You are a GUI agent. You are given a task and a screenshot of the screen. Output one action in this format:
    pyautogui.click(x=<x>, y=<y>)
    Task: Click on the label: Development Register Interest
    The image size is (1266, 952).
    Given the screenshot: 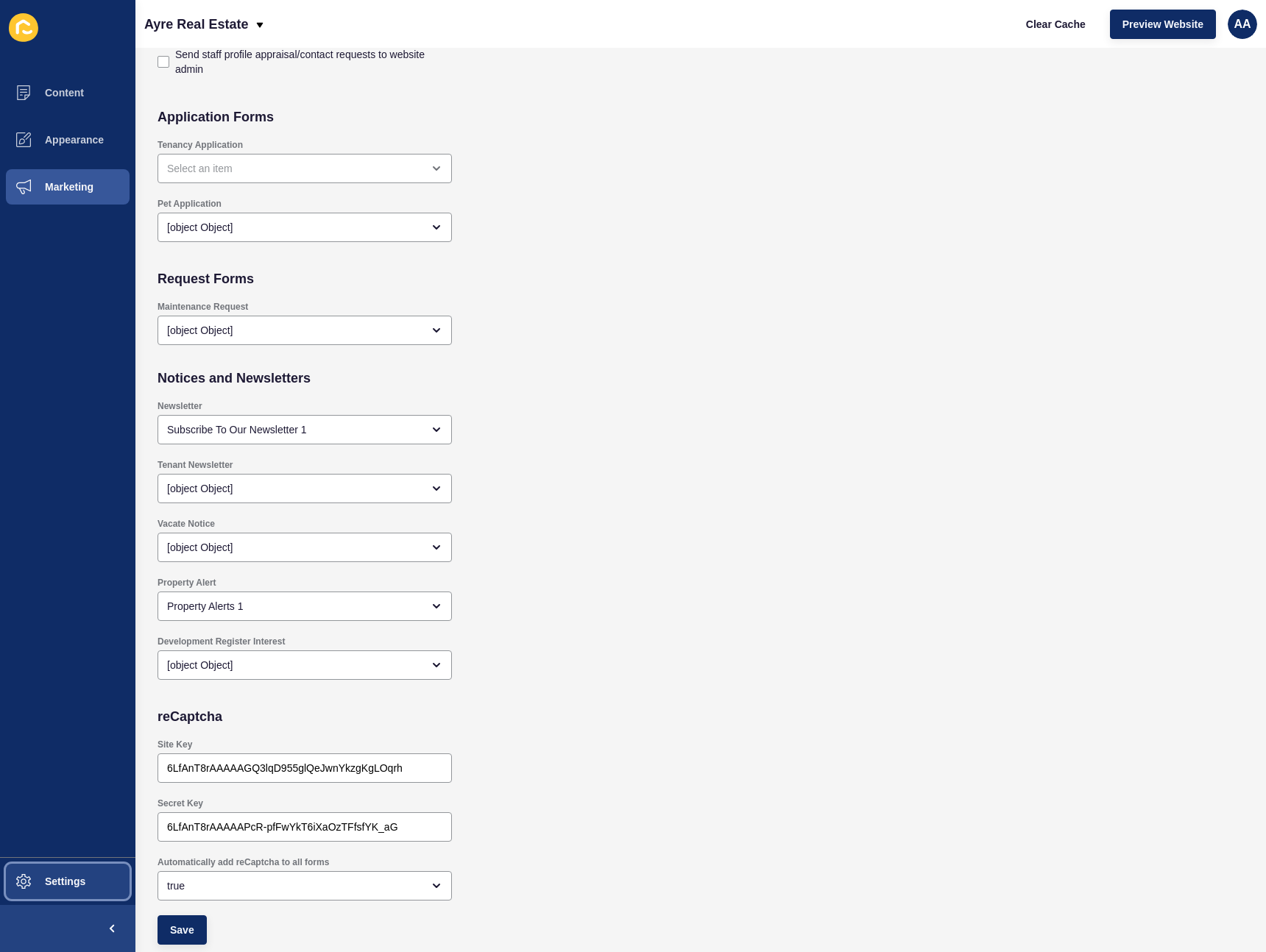 What is the action you would take?
    pyautogui.click(x=221, y=642)
    